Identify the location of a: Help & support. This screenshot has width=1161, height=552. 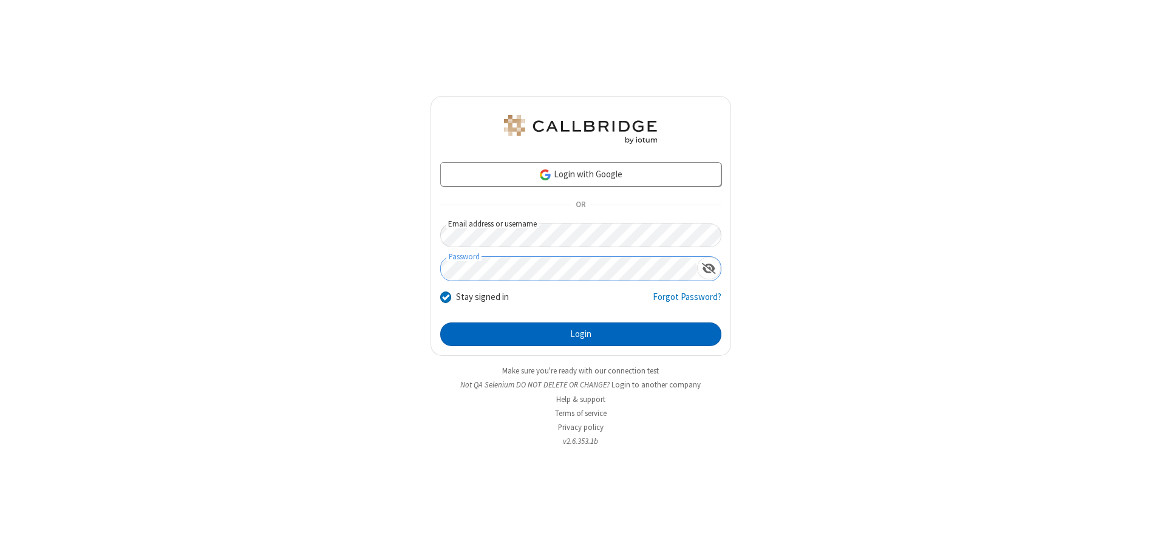
(581, 399).